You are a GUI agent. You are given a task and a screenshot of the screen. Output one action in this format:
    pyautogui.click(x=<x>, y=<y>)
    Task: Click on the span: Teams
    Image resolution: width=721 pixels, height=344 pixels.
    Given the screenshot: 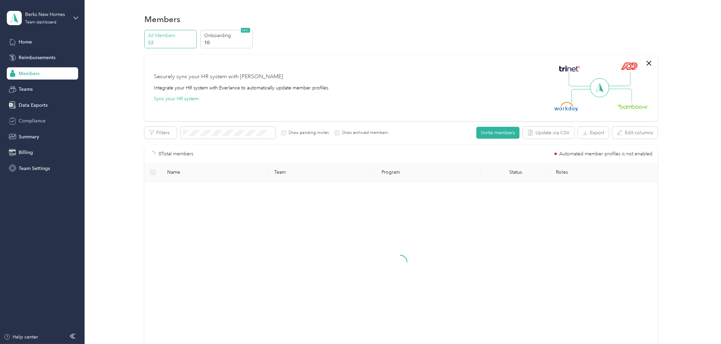 What is the action you would take?
    pyautogui.click(x=25, y=89)
    